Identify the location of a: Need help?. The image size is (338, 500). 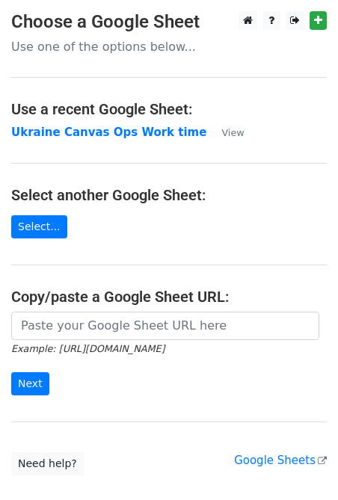
(47, 463).